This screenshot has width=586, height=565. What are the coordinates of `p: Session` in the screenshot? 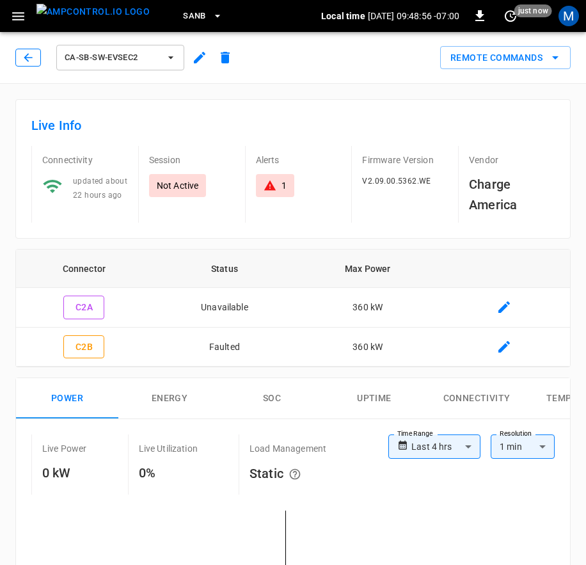 It's located at (192, 160).